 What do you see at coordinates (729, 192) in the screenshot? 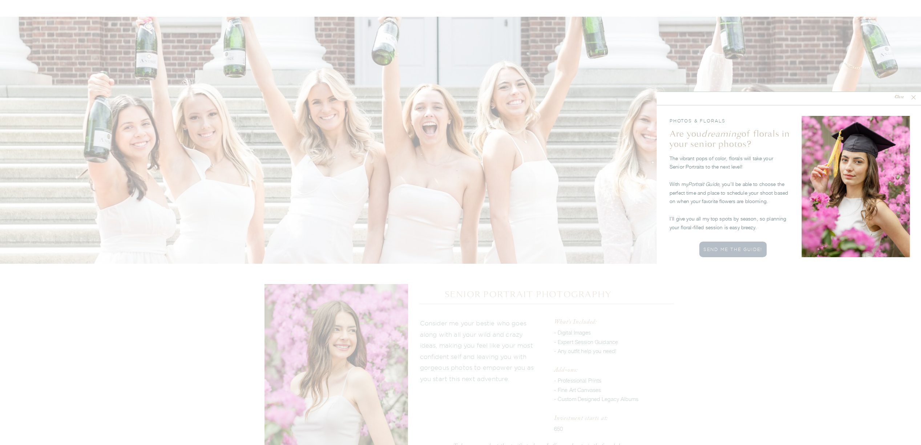
I see `p: The vibrant pops of color, florals will take your Senior Portraits to the next level! With my , y...` at bounding box center [729, 192].